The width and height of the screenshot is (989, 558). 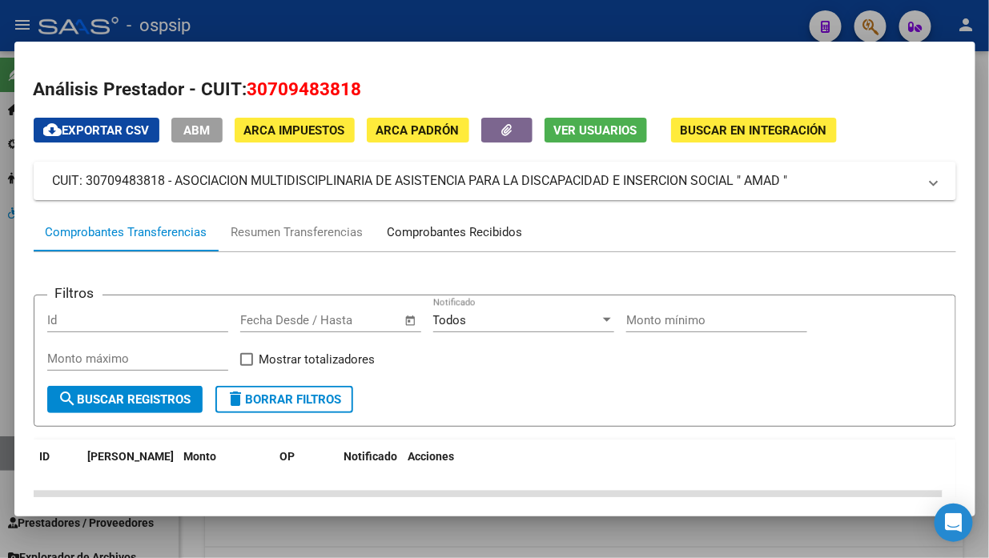 What do you see at coordinates (236, 399) in the screenshot?
I see `mat-icon: delete` at bounding box center [236, 399].